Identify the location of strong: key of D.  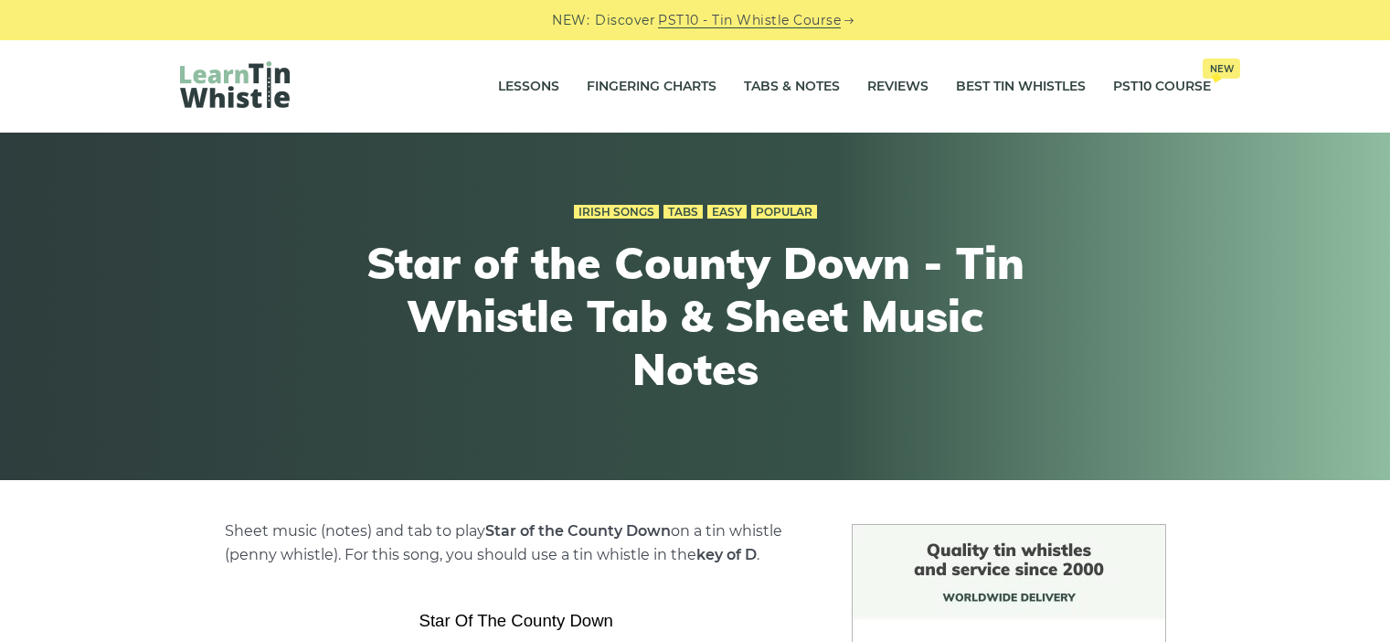
(726, 554).